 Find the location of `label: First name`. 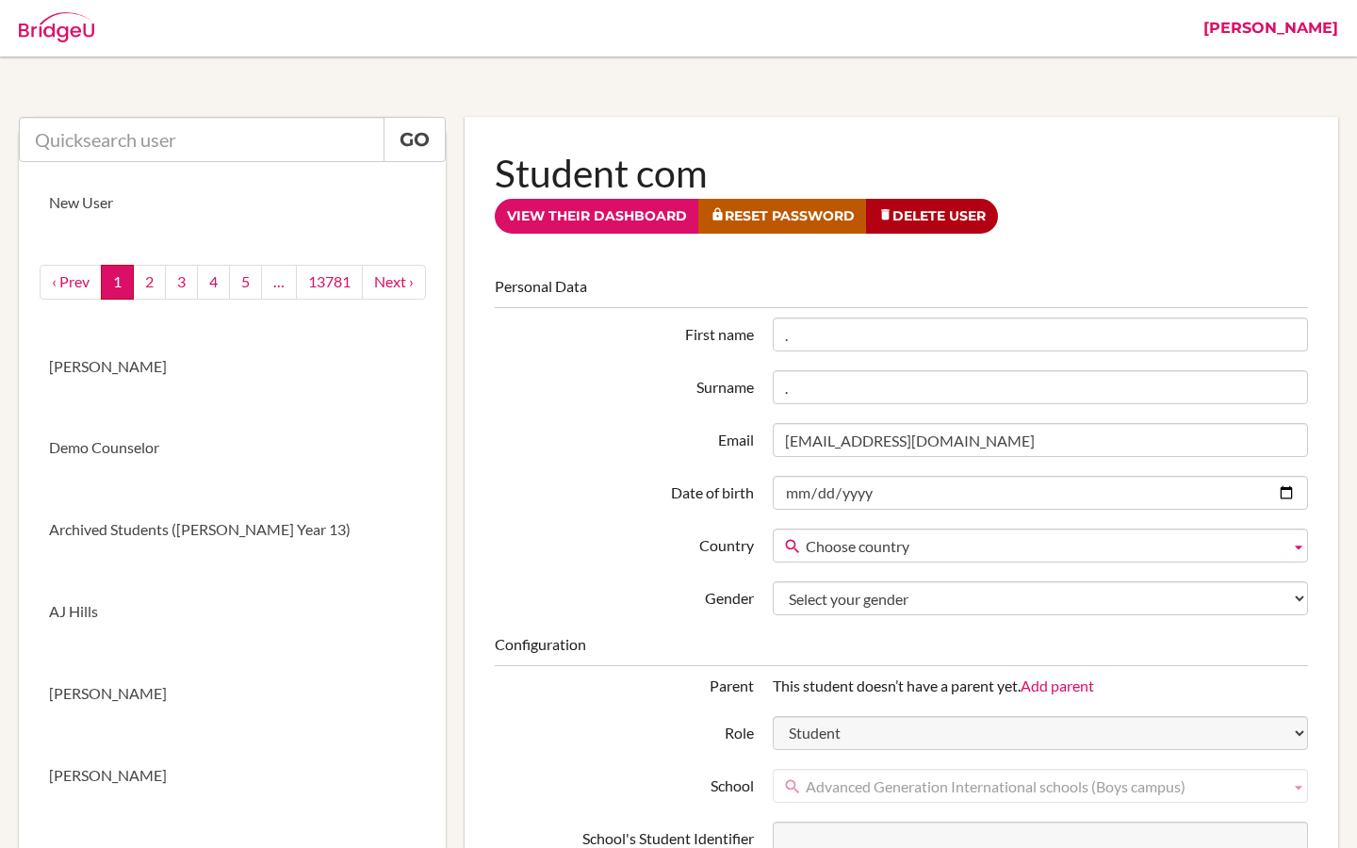

label: First name is located at coordinates (624, 332).